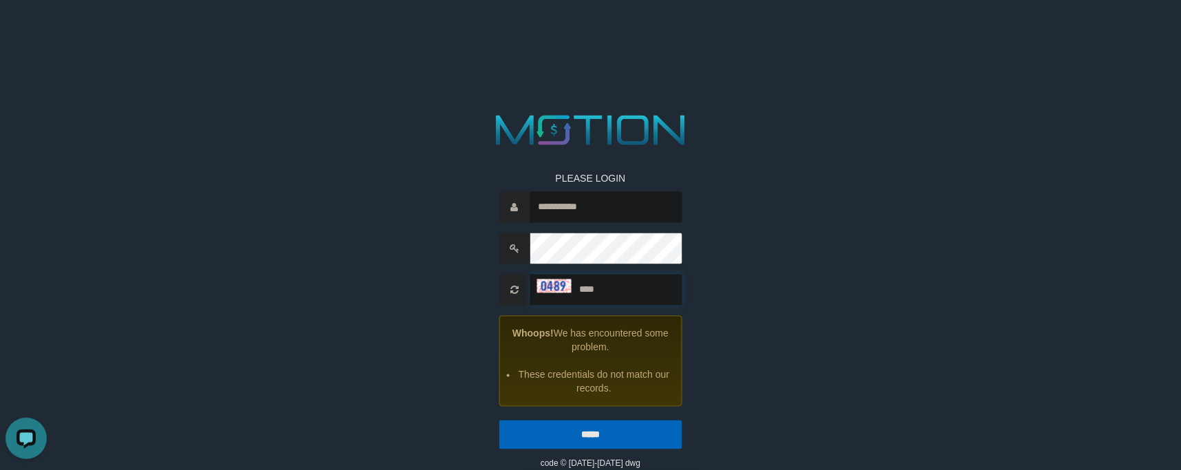 This screenshot has height=470, width=1181. I want to click on li: These credentials do not match our records., so click(593, 382).